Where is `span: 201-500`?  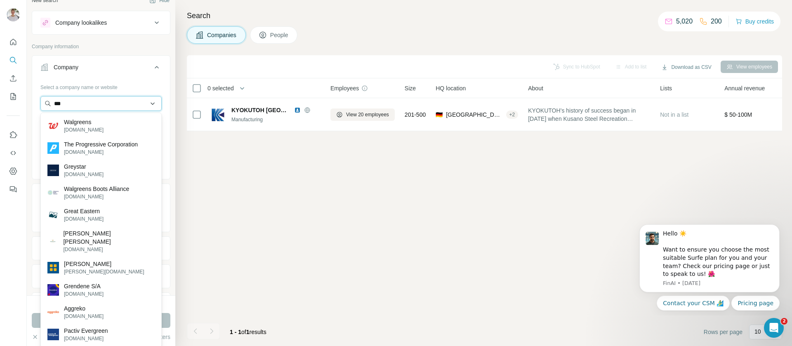 span: 201-500 is located at coordinates (415, 115).